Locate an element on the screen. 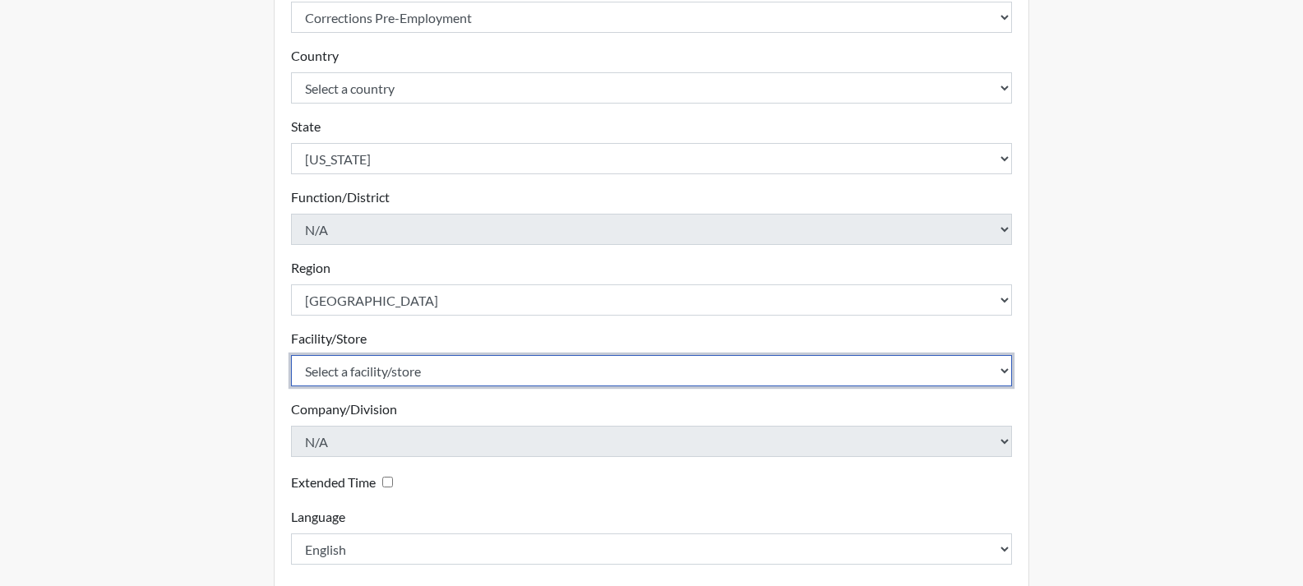  label: Function/District is located at coordinates (340, 197).